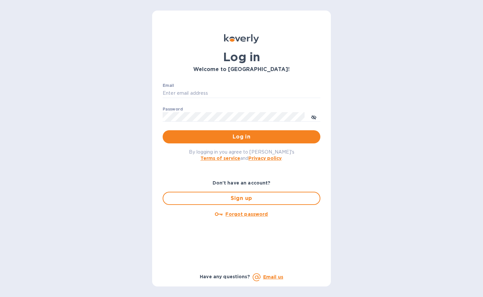  Describe the element at coordinates (242, 198) in the screenshot. I see `span: Sign up` at that location.